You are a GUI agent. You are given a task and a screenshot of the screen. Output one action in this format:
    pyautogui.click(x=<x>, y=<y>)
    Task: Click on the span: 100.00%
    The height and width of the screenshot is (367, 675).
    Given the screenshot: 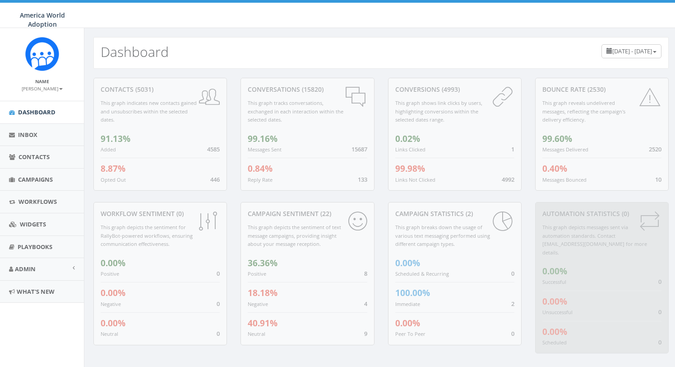 What is the action you would take?
    pyautogui.click(x=413, y=293)
    